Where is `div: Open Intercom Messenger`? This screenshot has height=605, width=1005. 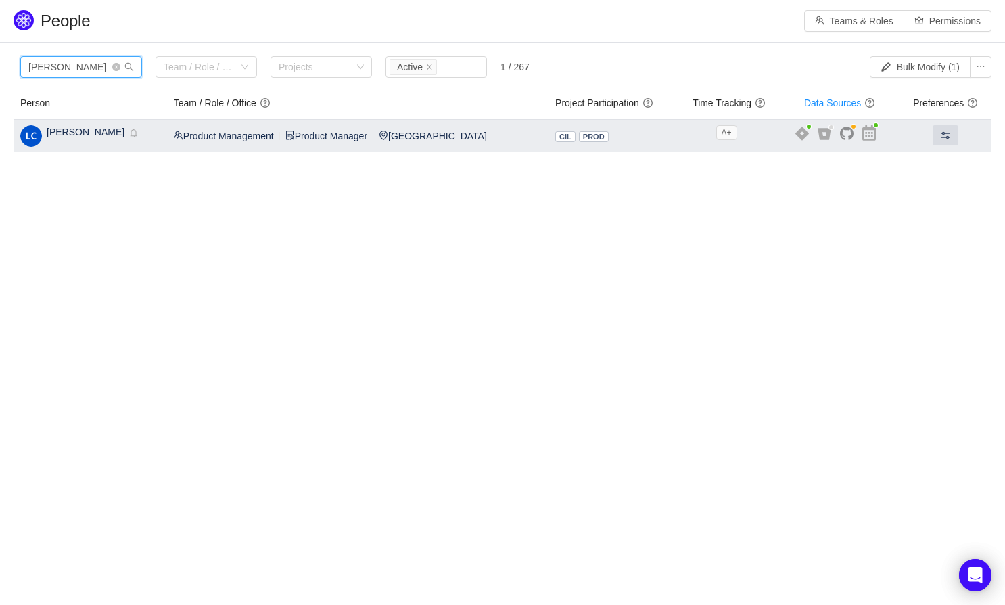
div: Open Intercom Messenger is located at coordinates (976, 575).